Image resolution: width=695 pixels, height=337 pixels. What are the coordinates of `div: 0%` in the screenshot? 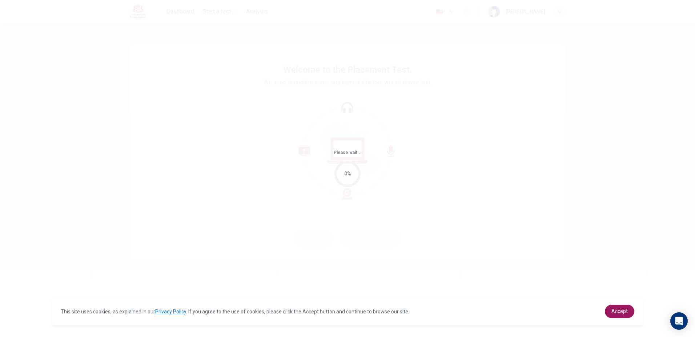 It's located at (348, 174).